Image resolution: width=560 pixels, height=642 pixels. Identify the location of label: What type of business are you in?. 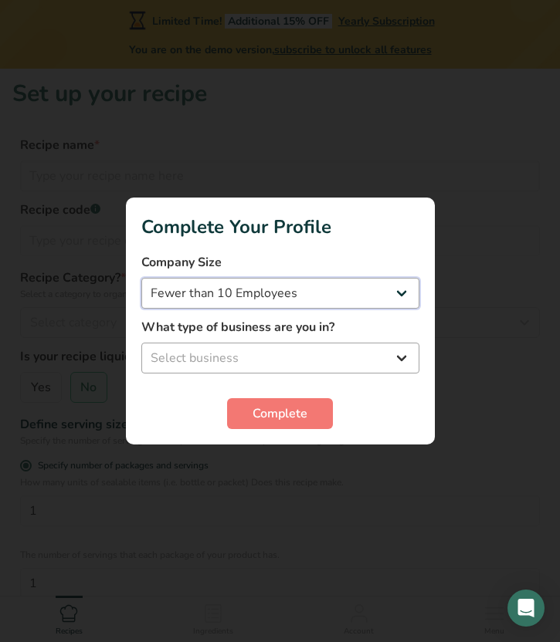
(280, 327).